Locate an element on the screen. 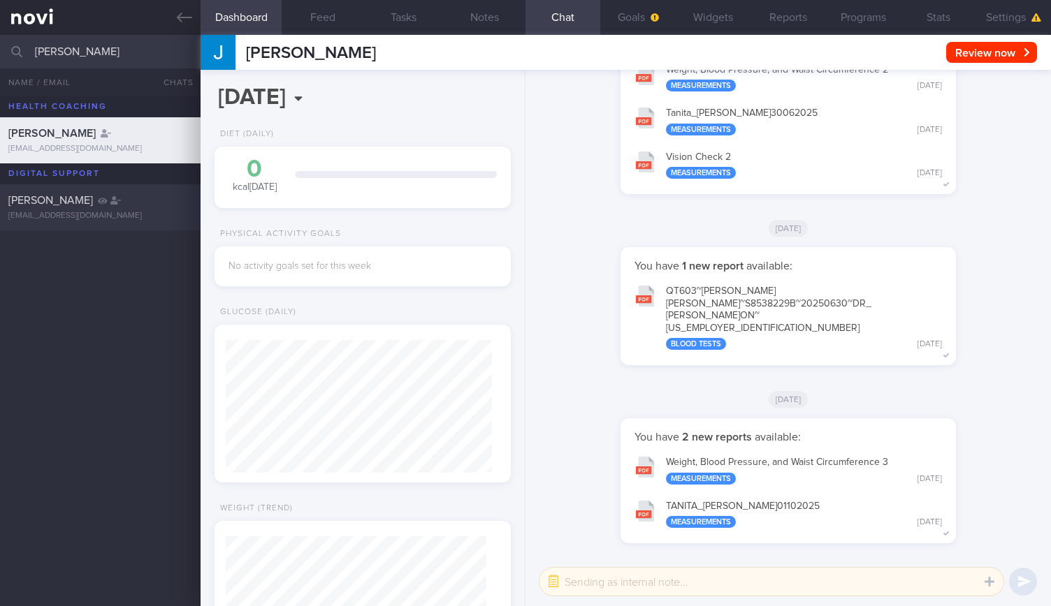  strong: 2 new reports is located at coordinates (717, 437).